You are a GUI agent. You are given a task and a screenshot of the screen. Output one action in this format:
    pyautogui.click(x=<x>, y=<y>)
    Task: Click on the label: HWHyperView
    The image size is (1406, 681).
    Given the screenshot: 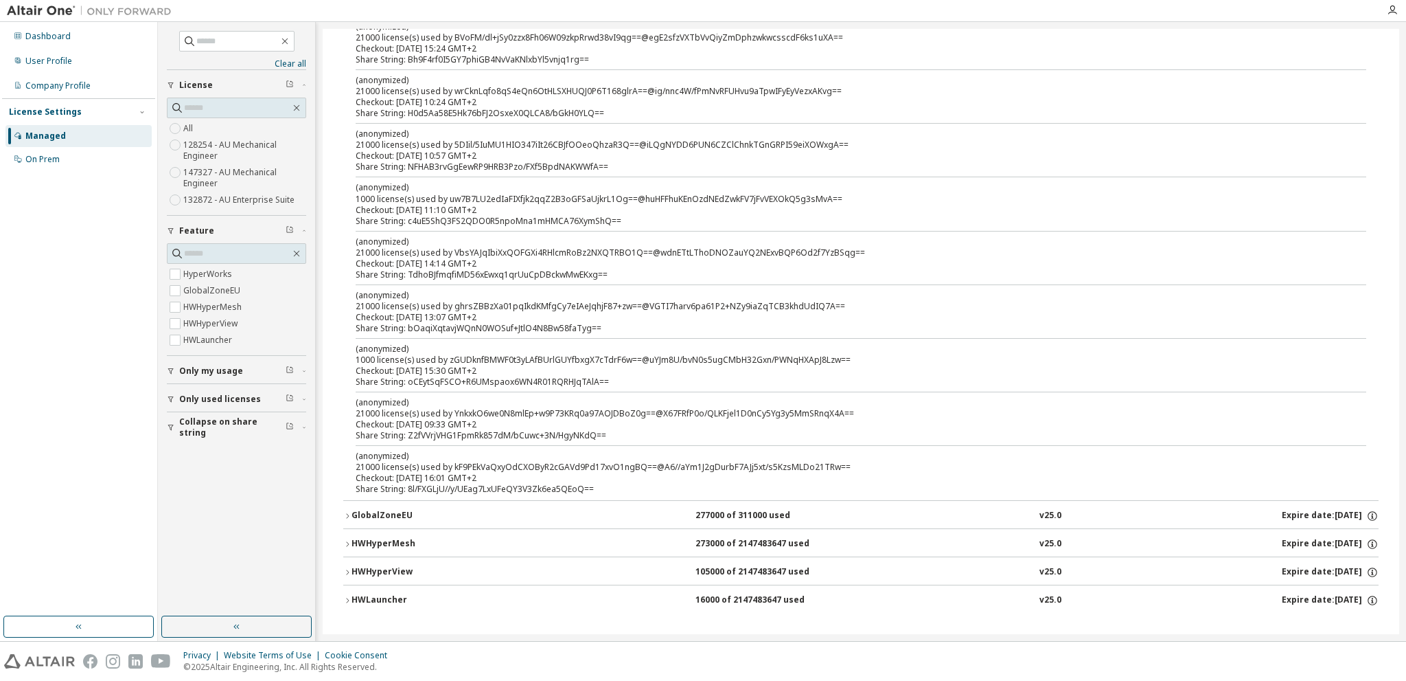 What is the action you would take?
    pyautogui.click(x=212, y=323)
    